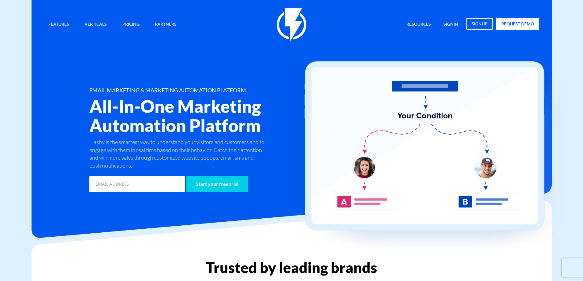  Describe the element at coordinates (450, 24) in the screenshot. I see `a: signin` at that location.